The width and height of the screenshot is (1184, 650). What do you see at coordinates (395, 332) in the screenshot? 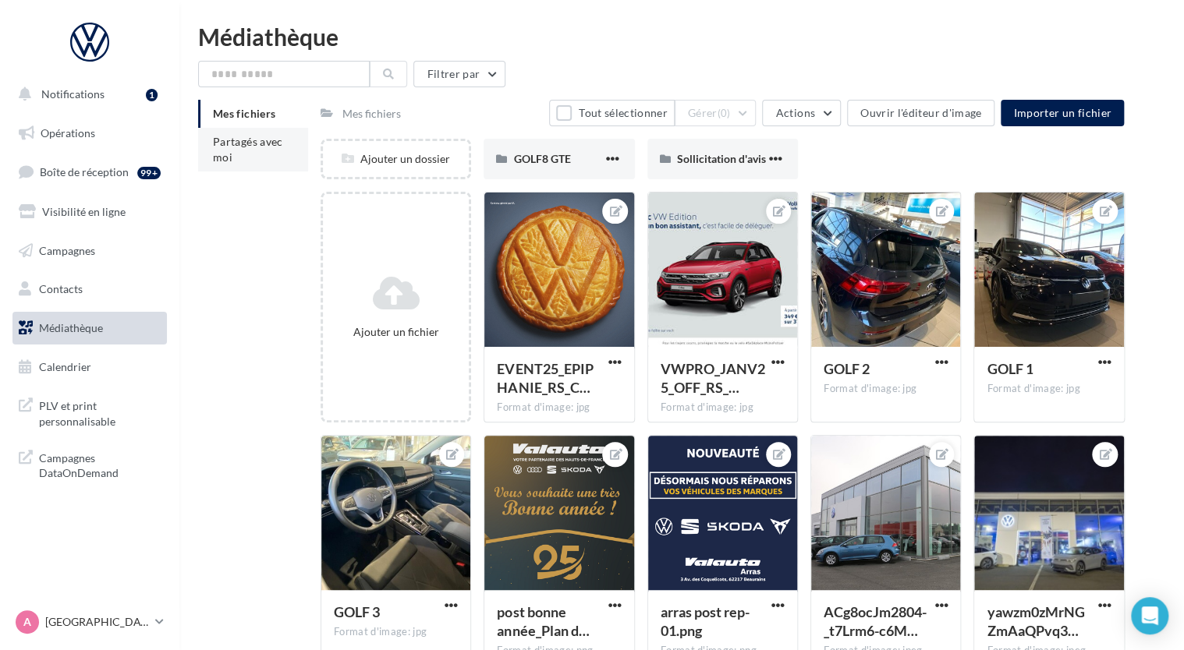
I see `div: Ajouter un fichier` at bounding box center [395, 332].